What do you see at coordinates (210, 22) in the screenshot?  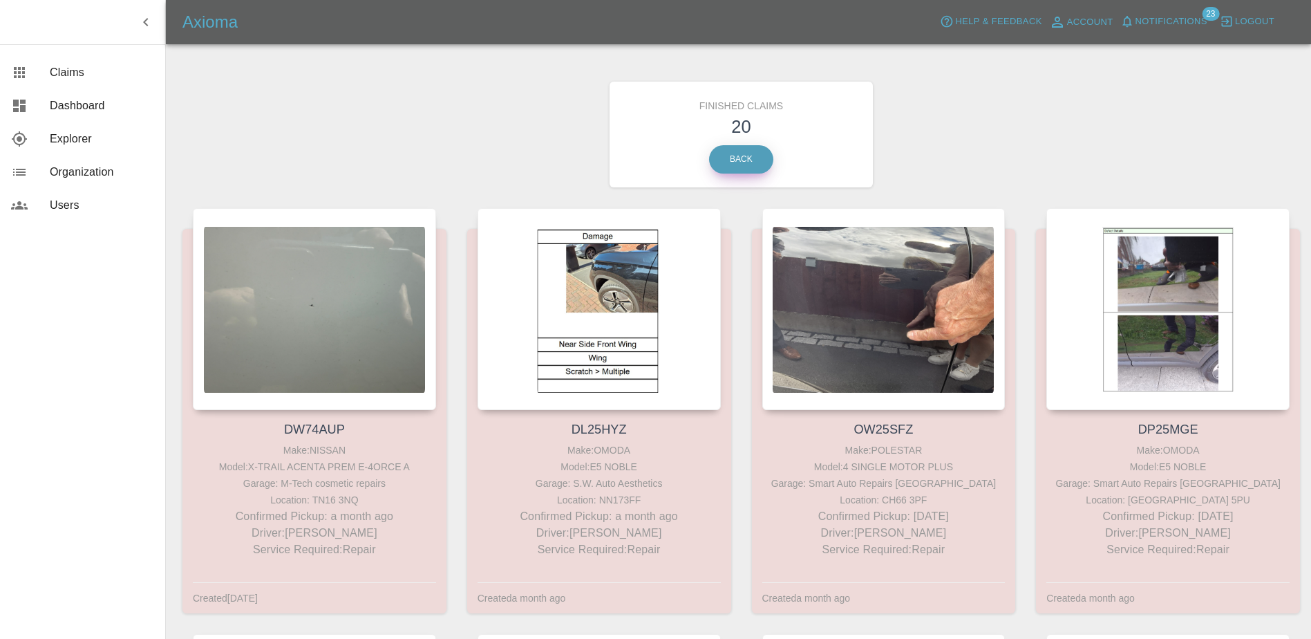 I see `h5: Axioma` at bounding box center [210, 22].